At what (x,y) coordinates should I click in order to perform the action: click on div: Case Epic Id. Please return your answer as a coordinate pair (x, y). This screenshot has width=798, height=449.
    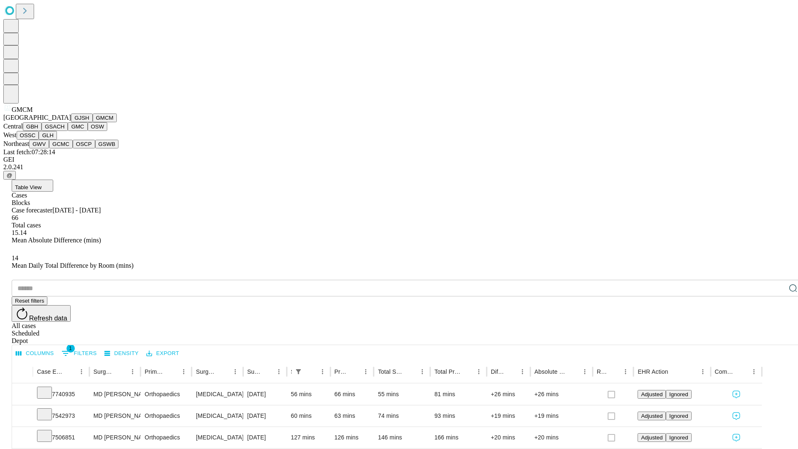
    Looking at the image, I should click on (50, 372).